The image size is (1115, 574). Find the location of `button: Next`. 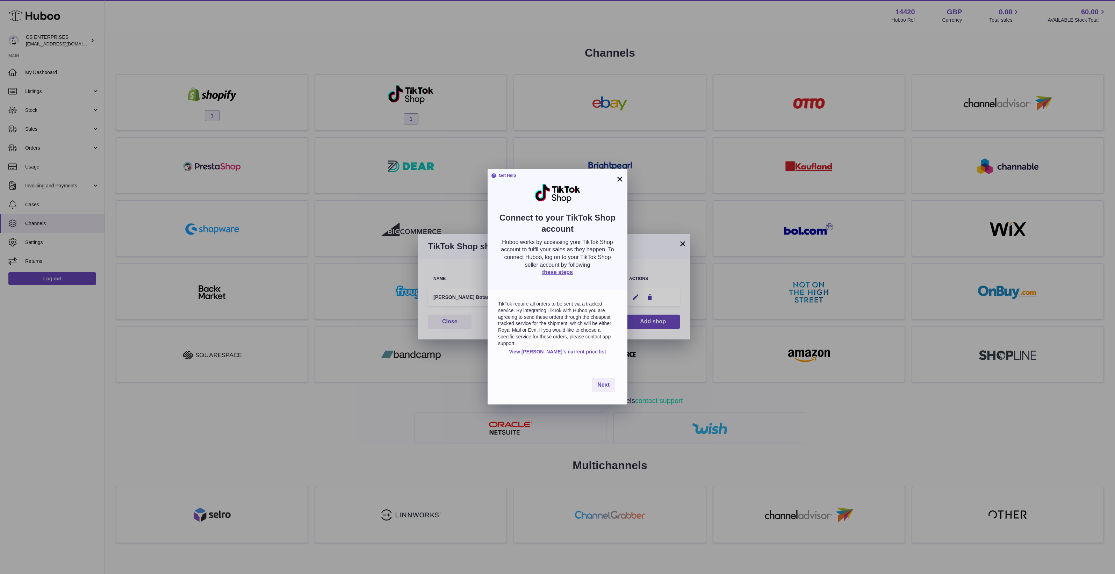

button: Next is located at coordinates (603, 385).